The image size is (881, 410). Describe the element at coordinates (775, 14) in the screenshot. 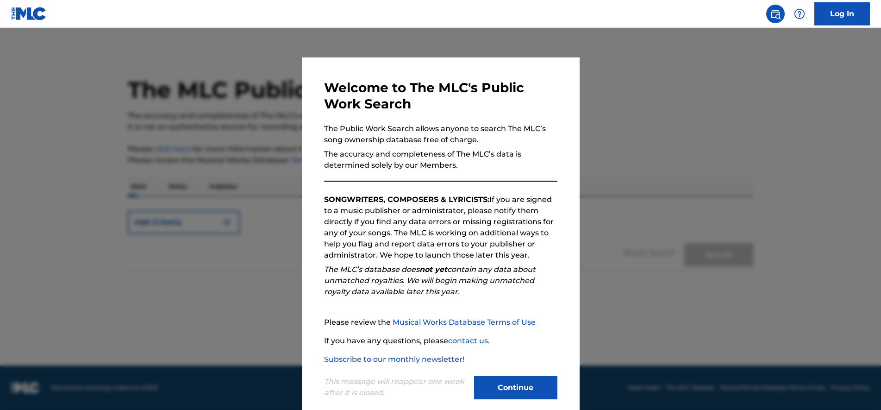

I see `img: search` at that location.